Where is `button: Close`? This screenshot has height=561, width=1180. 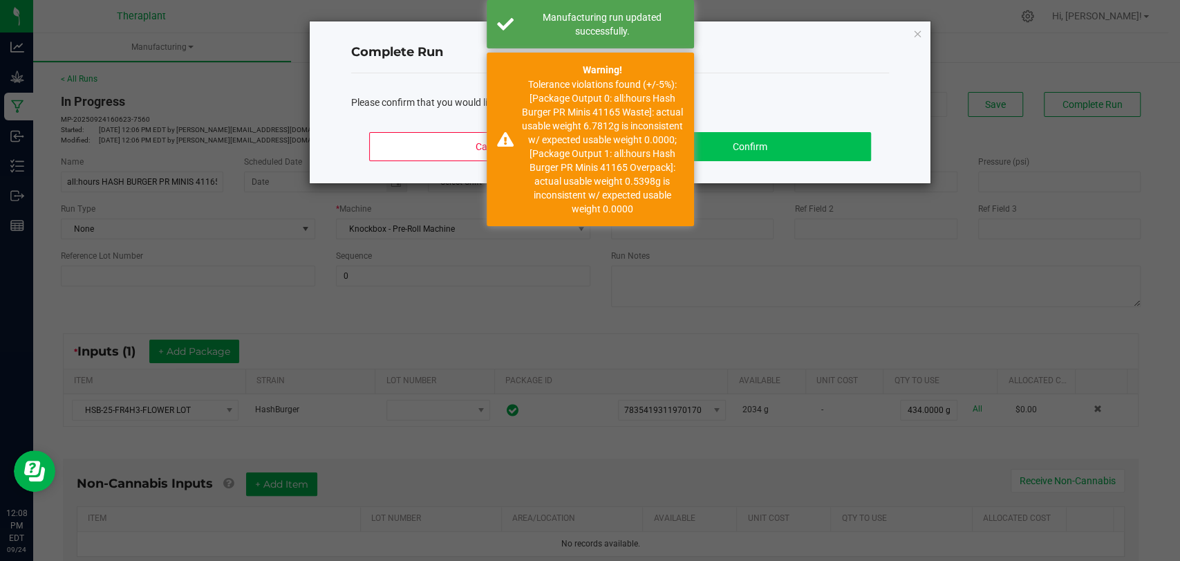
button: Close is located at coordinates (917, 33).